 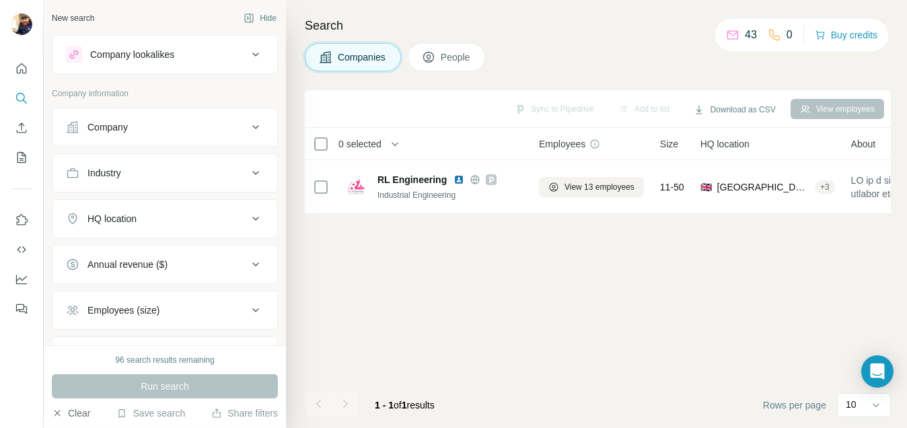 What do you see at coordinates (108, 127) in the screenshot?
I see `div: Company` at bounding box center [108, 127].